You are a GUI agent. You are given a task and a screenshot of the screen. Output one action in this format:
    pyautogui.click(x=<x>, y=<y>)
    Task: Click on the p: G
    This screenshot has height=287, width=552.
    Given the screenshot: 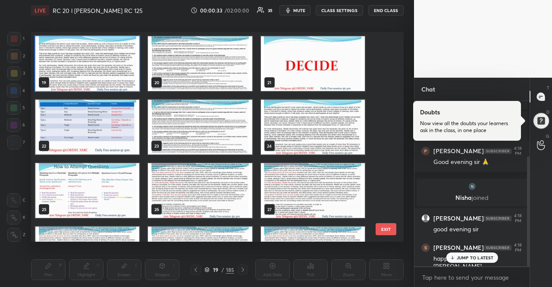 What is the action you would take?
    pyautogui.click(x=548, y=136)
    